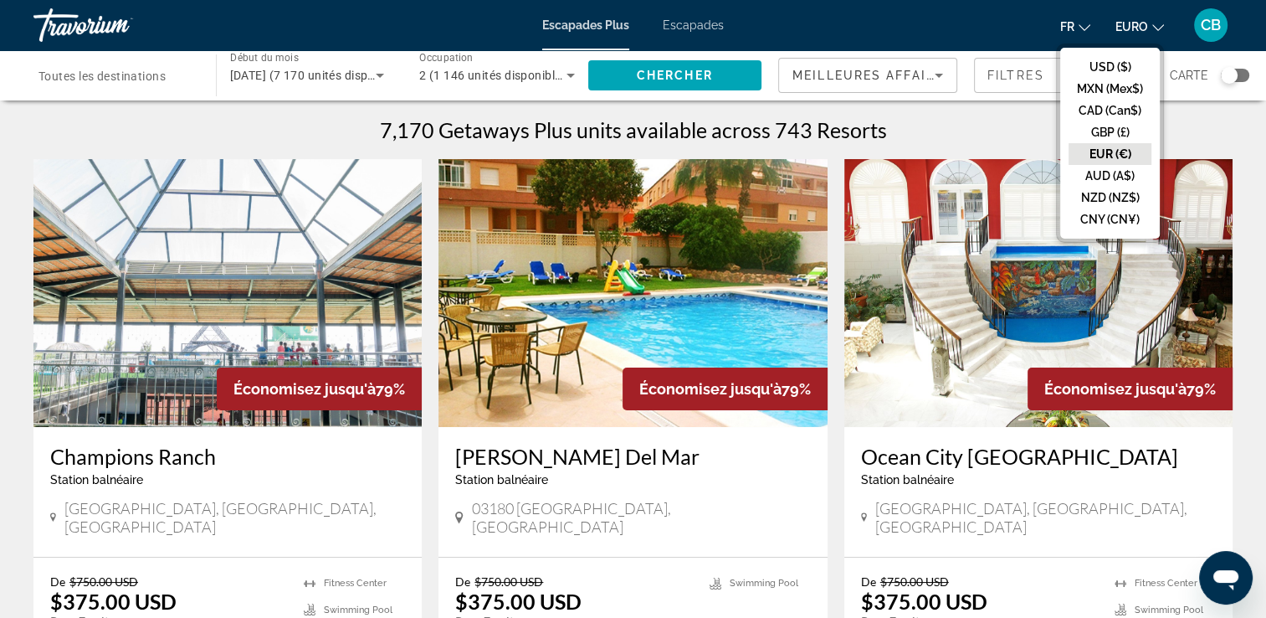  What do you see at coordinates (1110, 89) in the screenshot?
I see `button: MXN (Mex$)` at bounding box center [1110, 89].